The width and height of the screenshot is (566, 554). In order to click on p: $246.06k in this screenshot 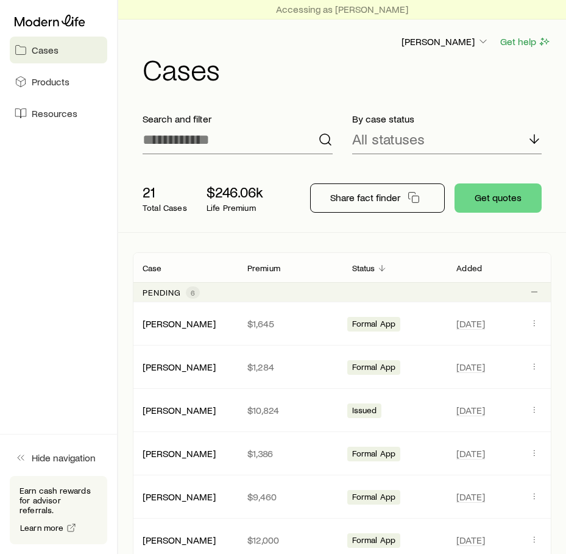, I will do `click(234, 192)`.